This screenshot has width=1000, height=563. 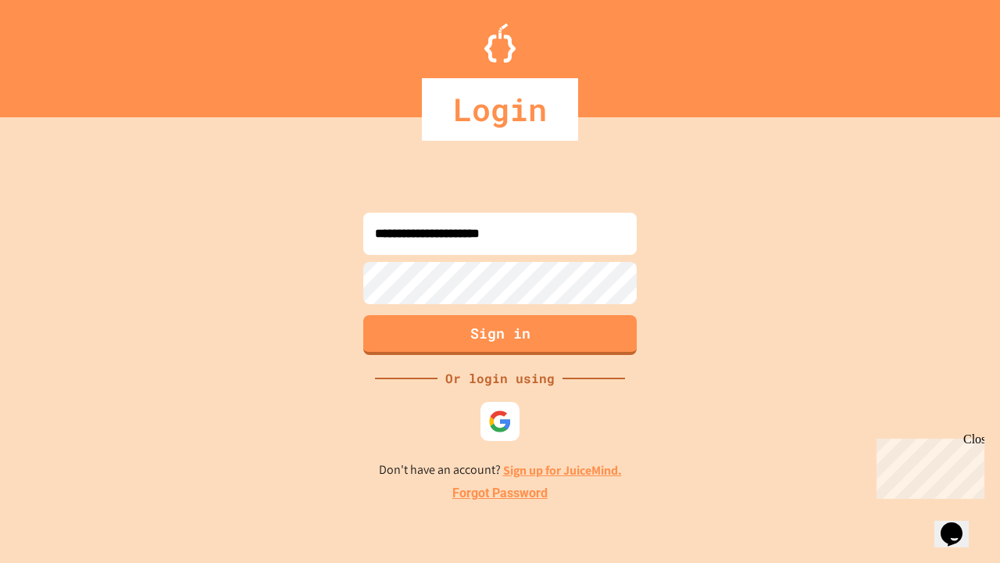 What do you see at coordinates (500, 493) in the screenshot?
I see `a: Forgot Password` at bounding box center [500, 493].